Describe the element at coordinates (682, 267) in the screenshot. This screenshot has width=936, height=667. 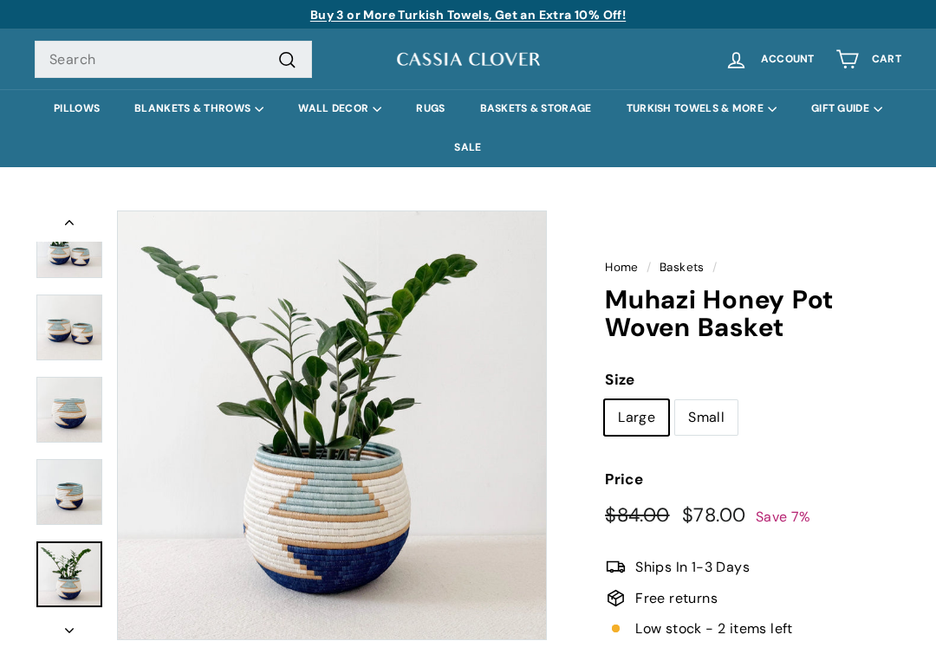
I see `a: Baskets` at that location.